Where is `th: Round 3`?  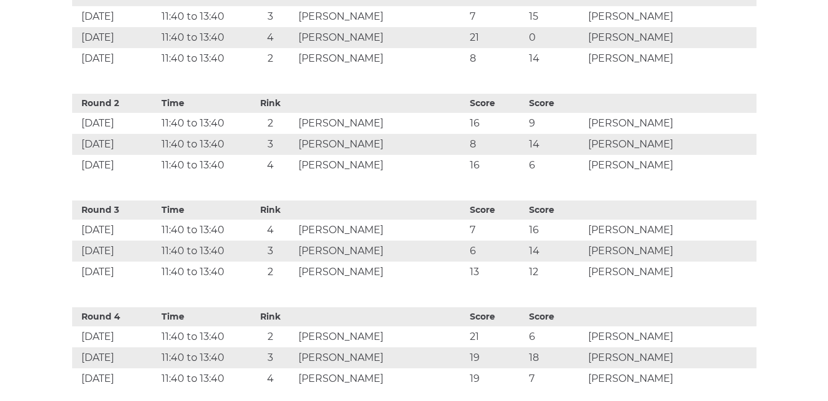
th: Round 3 is located at coordinates (115, 210).